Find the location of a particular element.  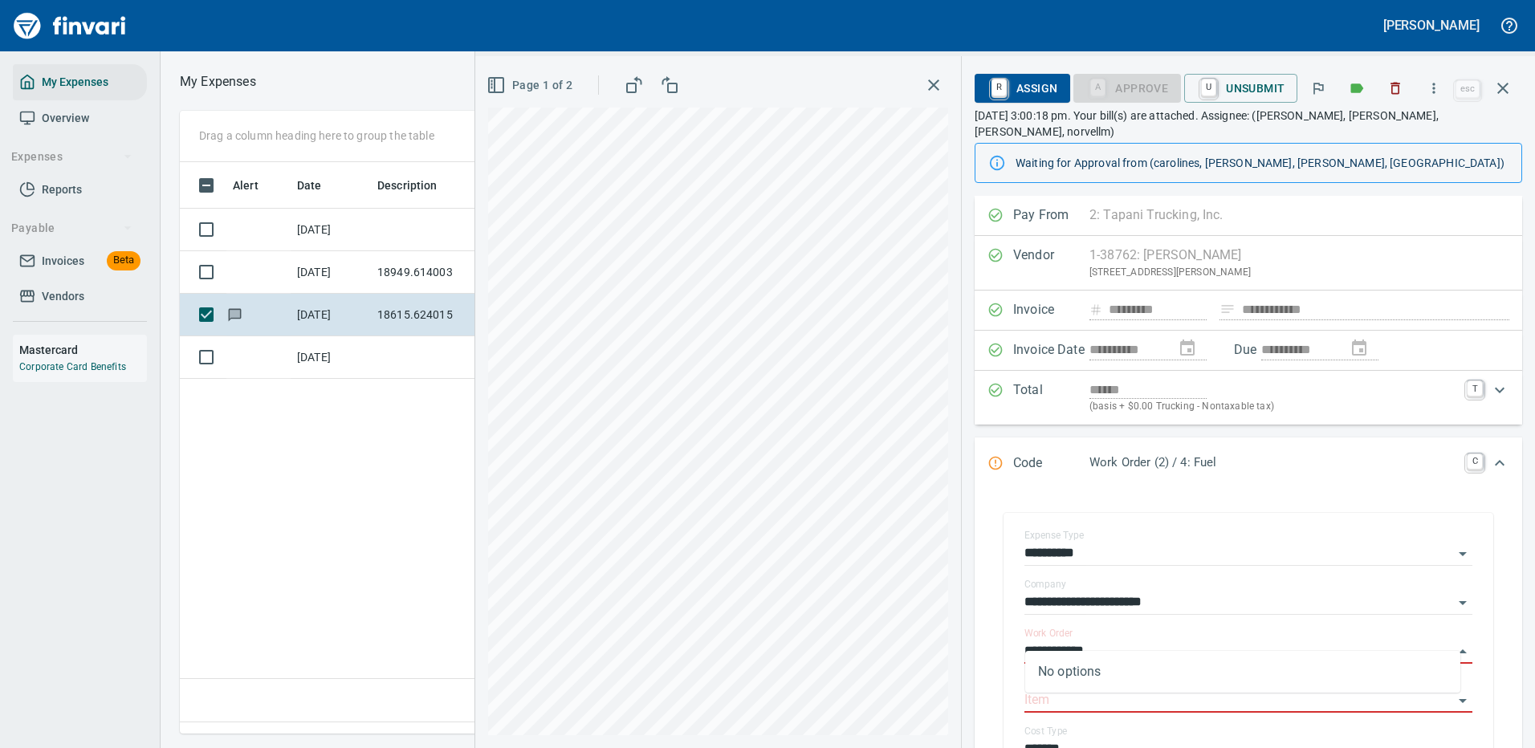

span: Close invoice is located at coordinates (1487, 88).